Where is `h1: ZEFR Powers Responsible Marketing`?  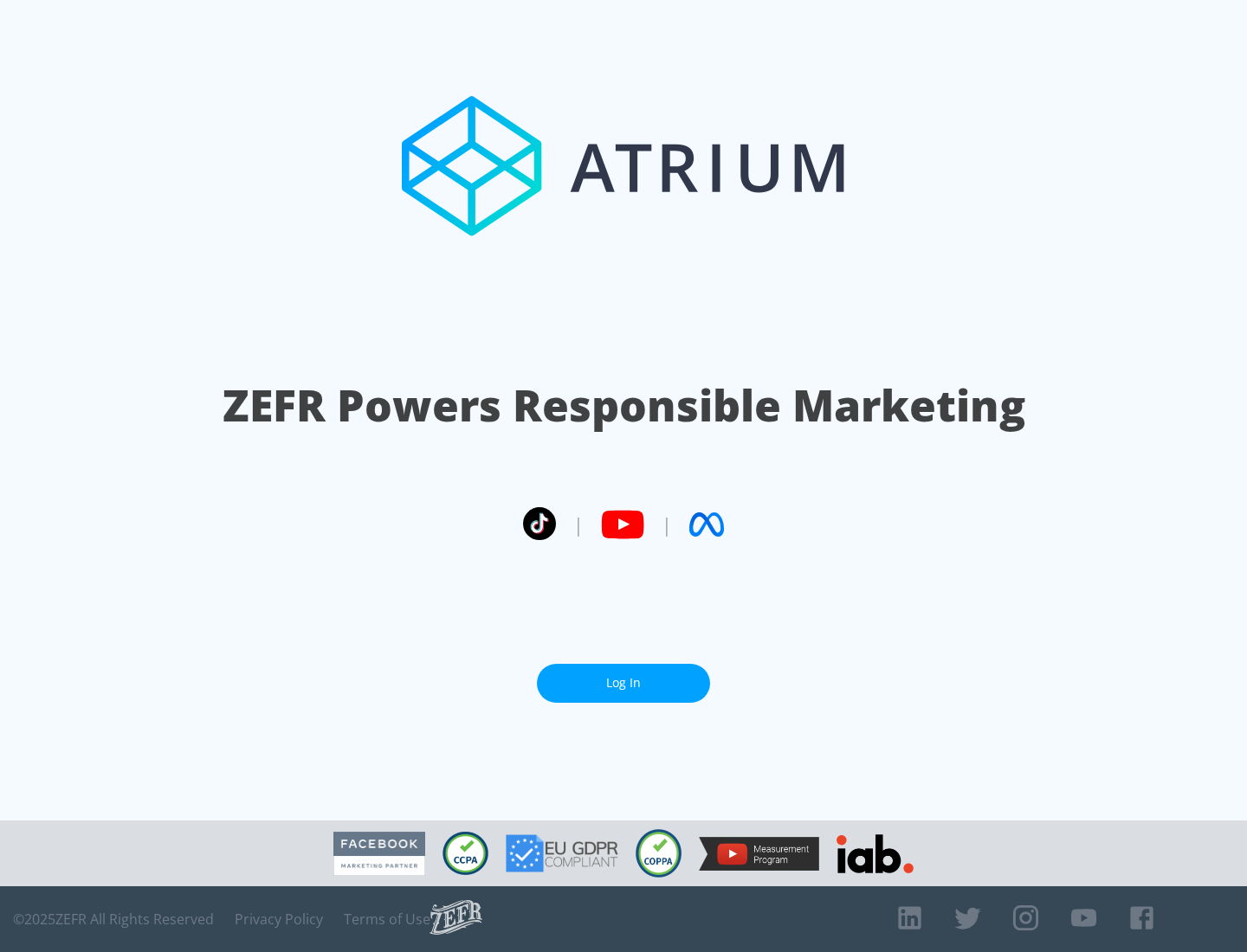
h1: ZEFR Powers Responsible Marketing is located at coordinates (624, 405).